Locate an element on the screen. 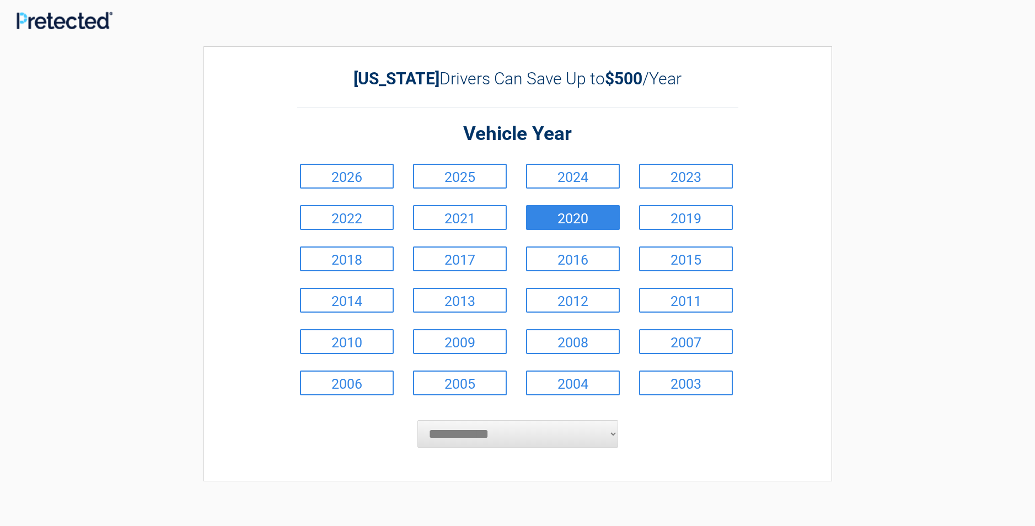 The image size is (1035, 526). a: 2021 is located at coordinates (460, 217).